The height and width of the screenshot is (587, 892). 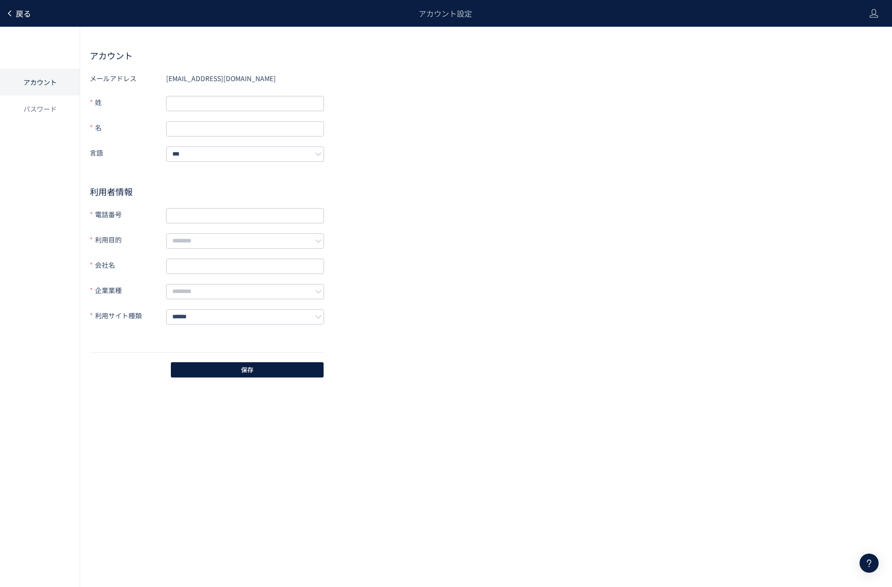 What do you see at coordinates (128, 265) in the screenshot?
I see `label: 会社名` at bounding box center [128, 265].